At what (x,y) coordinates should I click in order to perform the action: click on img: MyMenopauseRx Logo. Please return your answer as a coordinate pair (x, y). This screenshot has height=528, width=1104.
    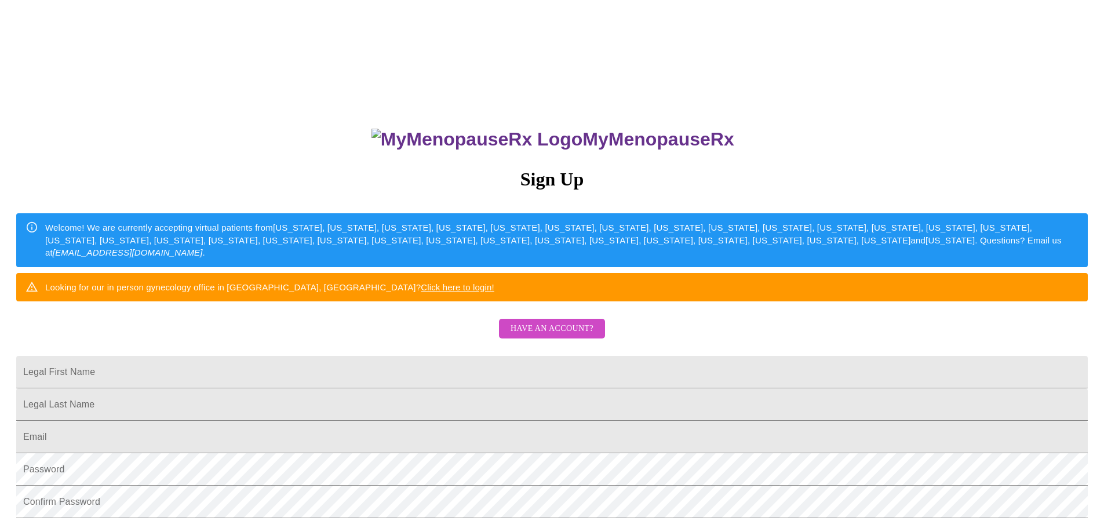
    Looking at the image, I should click on (477, 139).